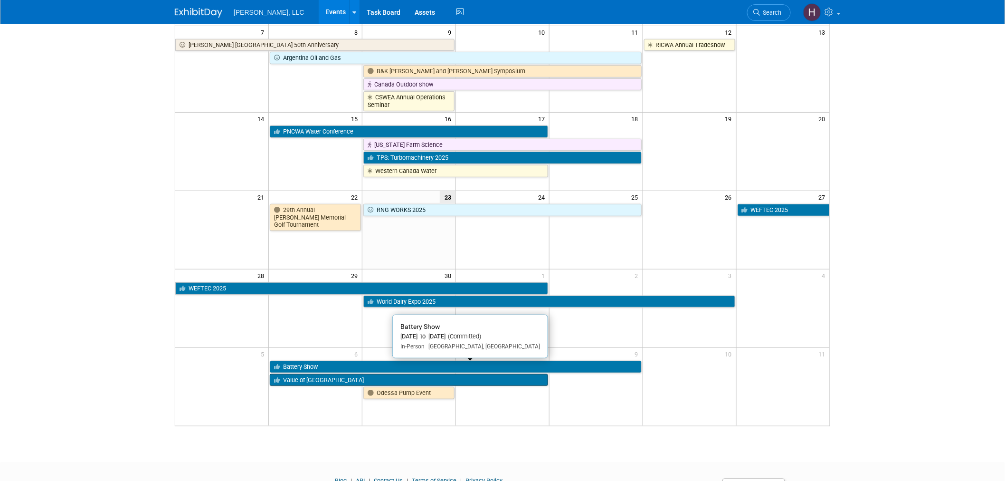 This screenshot has height=481, width=1005. I want to click on span: 29, so click(356, 275).